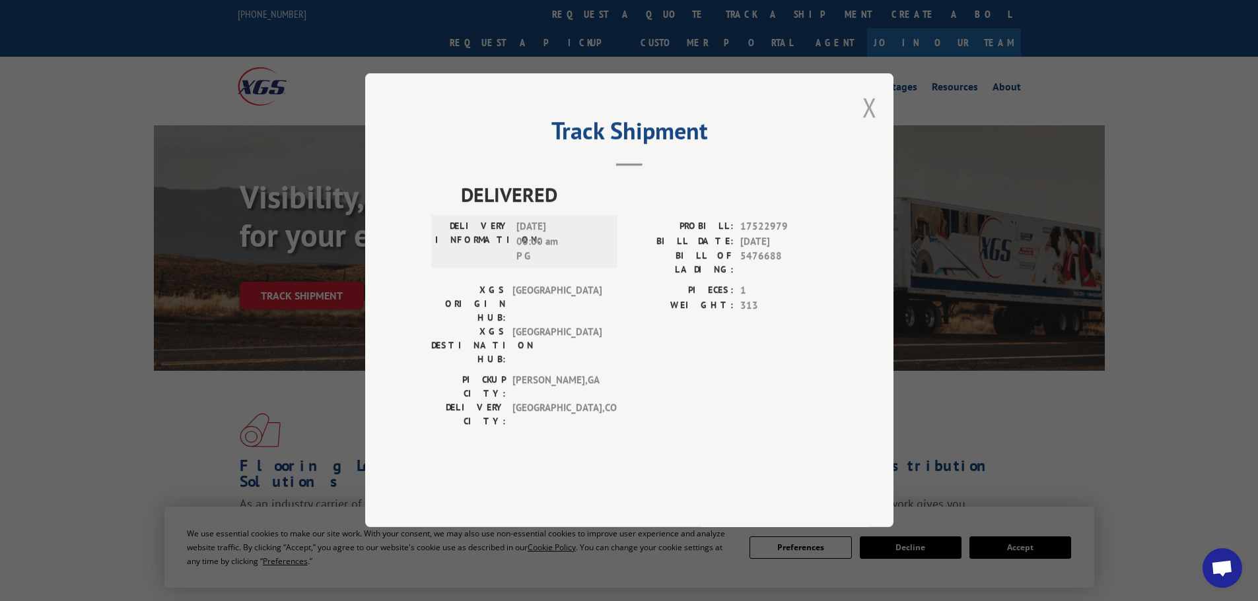  I want to click on h2: Track Shipment, so click(629, 134).